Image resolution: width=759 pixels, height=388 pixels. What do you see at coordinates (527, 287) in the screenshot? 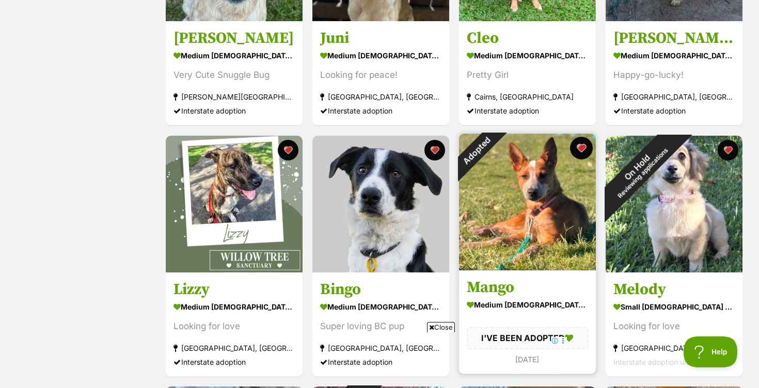
I see `h3: Mango` at bounding box center [527, 287].